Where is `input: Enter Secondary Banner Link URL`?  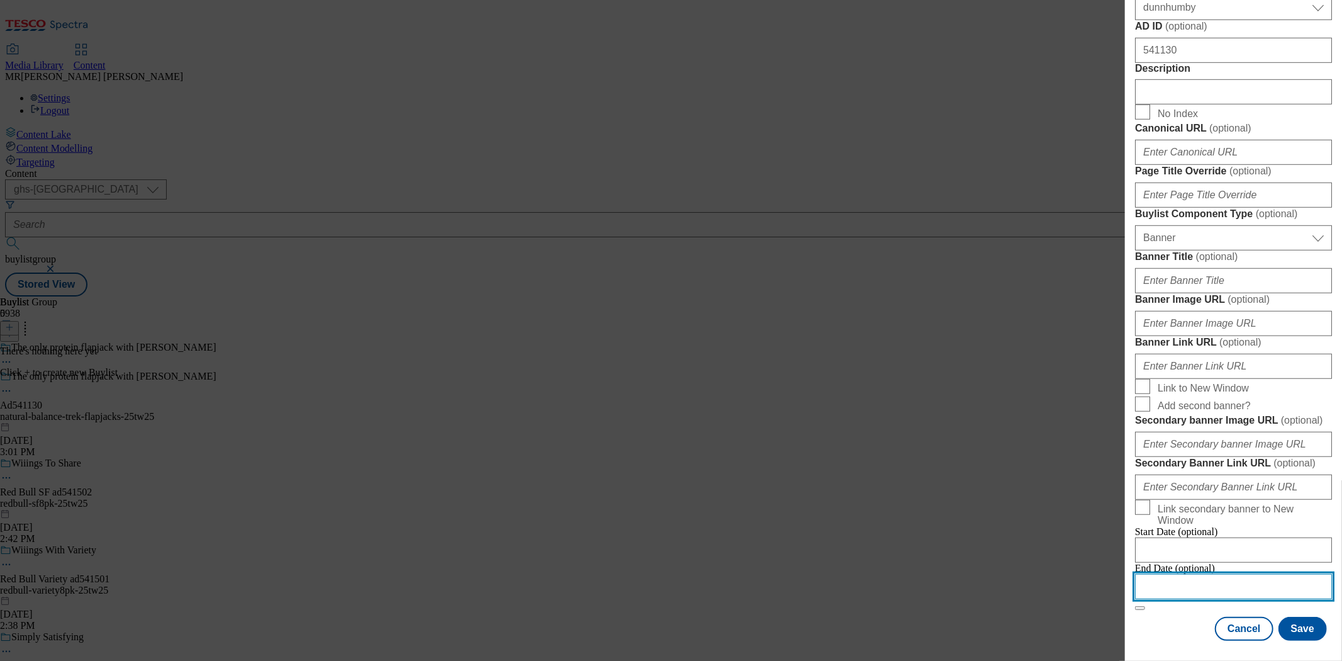
input: Enter Secondary Banner Link URL is located at coordinates (1233, 487).